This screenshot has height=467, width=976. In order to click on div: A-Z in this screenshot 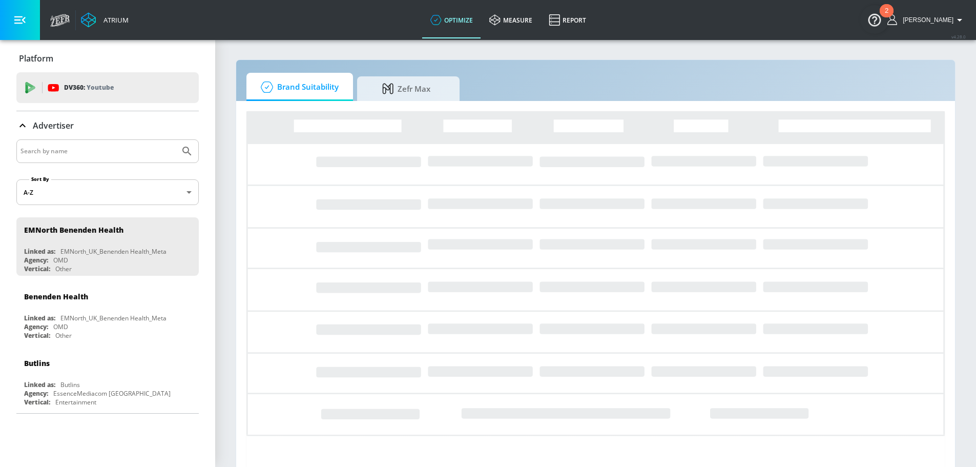, I will do `click(108, 192)`.